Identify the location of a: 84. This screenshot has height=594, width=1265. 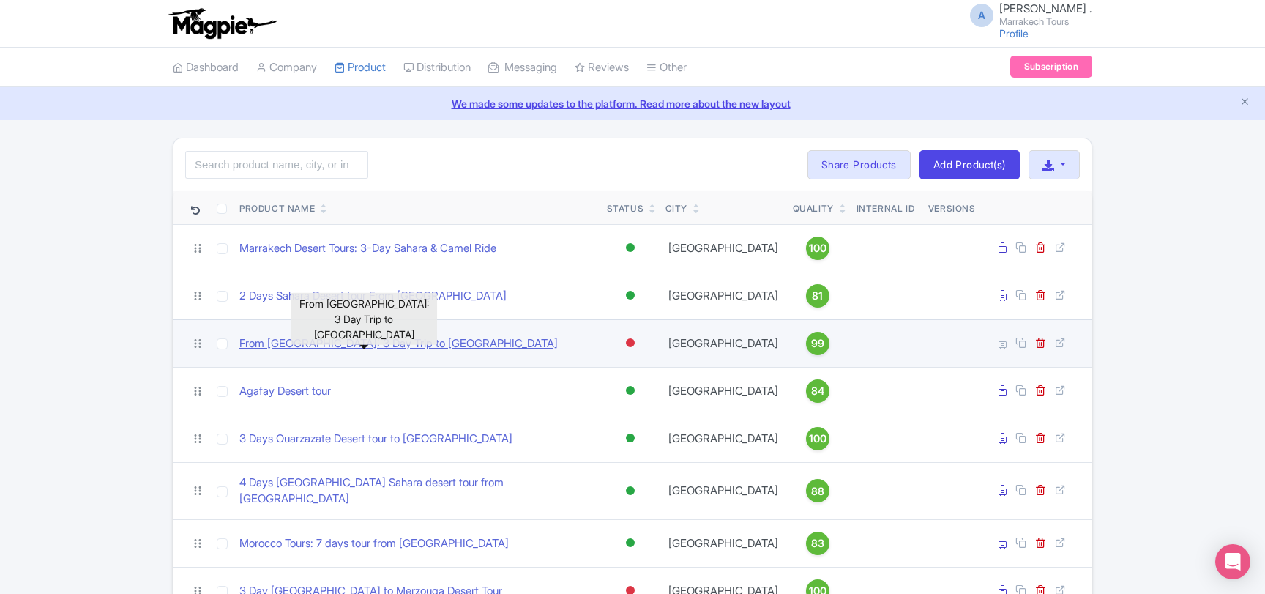
(818, 391).